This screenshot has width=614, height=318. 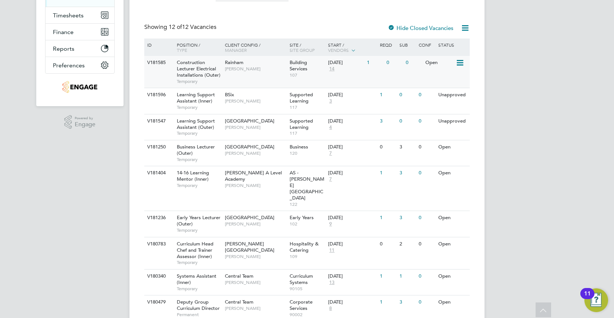 What do you see at coordinates (299, 147) in the screenshot?
I see `span: Business` at bounding box center [299, 147].